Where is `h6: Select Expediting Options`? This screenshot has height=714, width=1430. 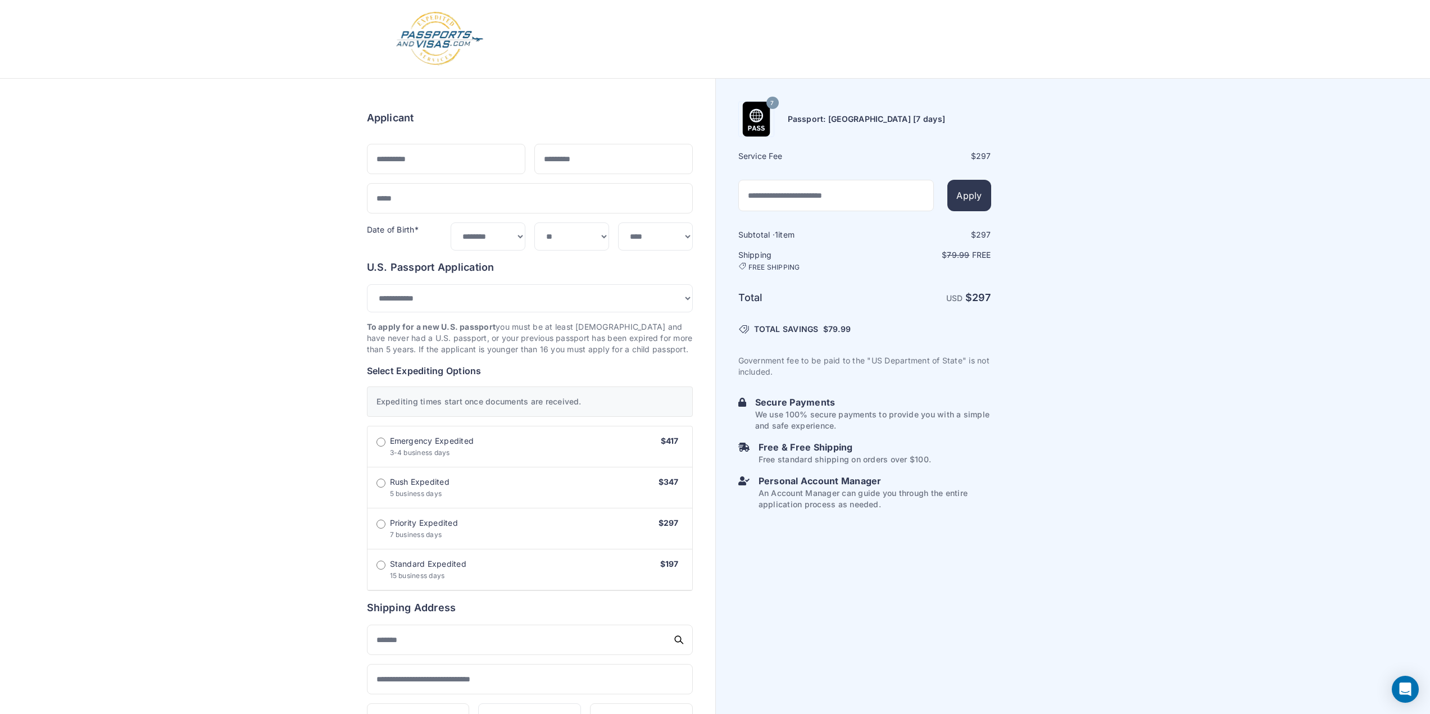
h6: Select Expediting Options is located at coordinates (530, 371).